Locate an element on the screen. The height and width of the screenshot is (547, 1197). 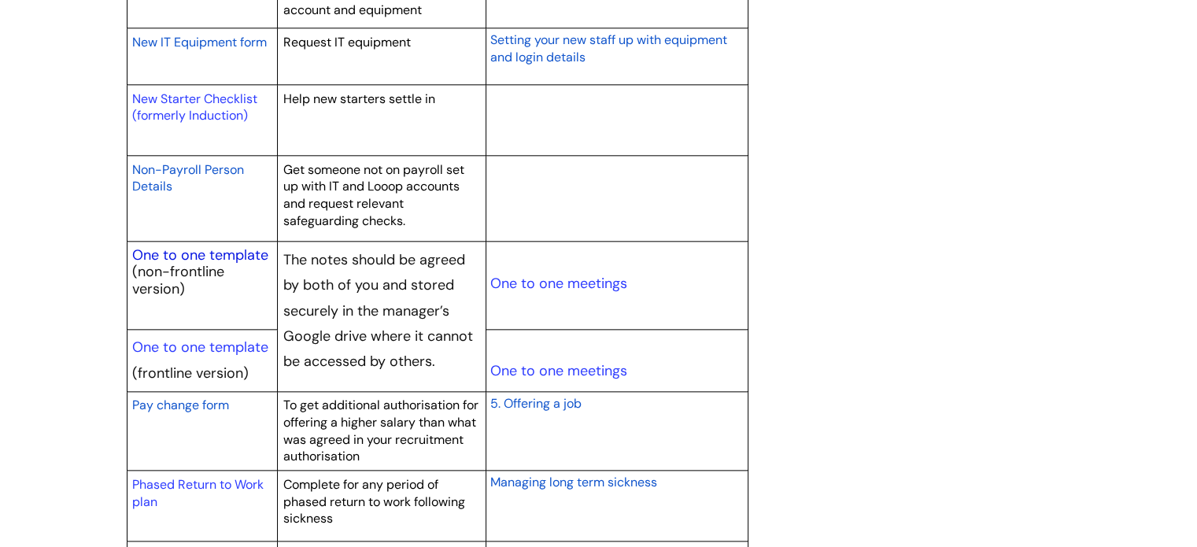
span: Help new starters settle in is located at coordinates (359, 98).